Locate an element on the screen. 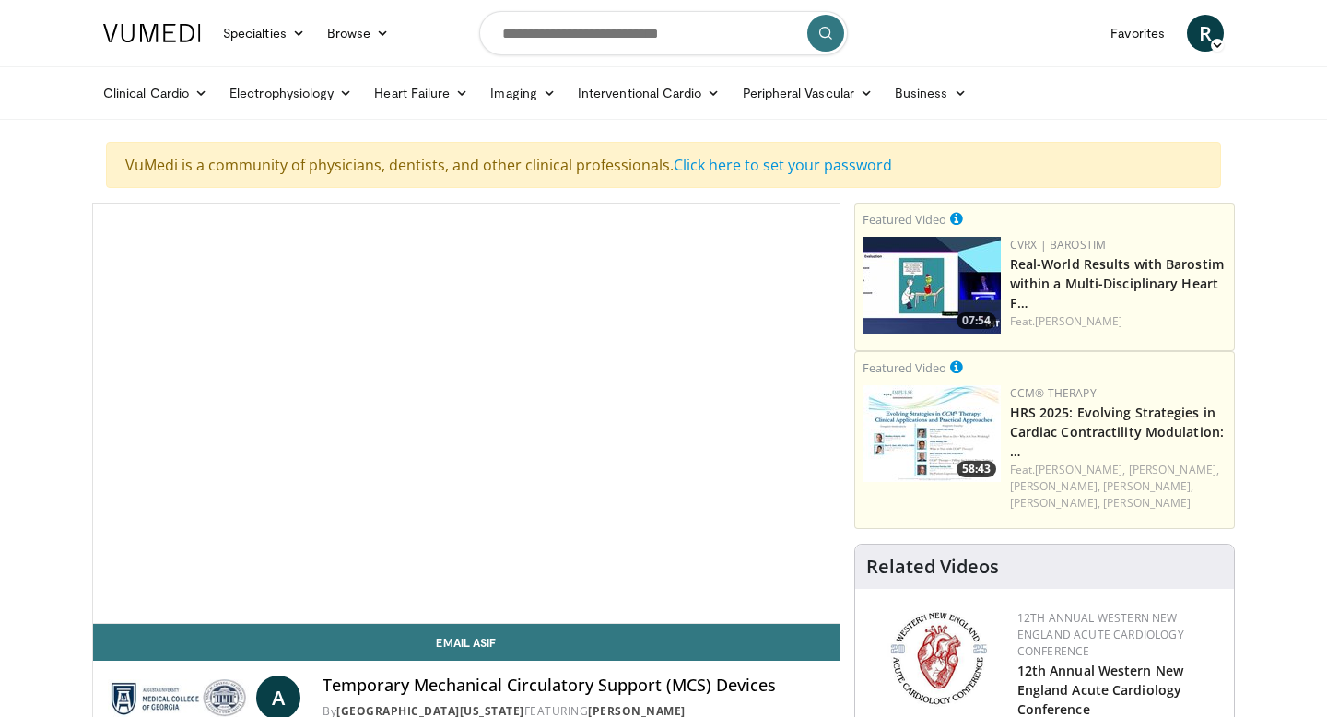 The image size is (1327, 717). a: Imaging is located at coordinates (523, 93).